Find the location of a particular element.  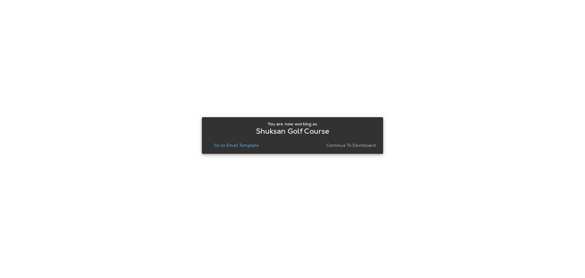

button: Go to Email Template is located at coordinates (236, 145).